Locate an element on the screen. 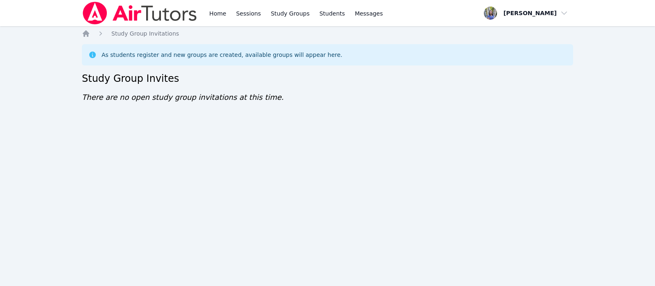  div: As students register and new groups are created, available groups will appear here. is located at coordinates (222, 55).